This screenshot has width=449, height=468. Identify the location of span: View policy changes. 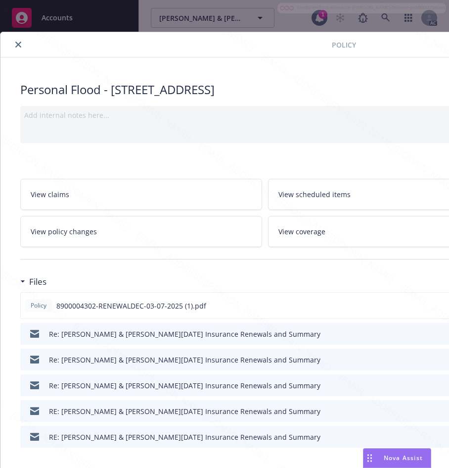
(64, 231).